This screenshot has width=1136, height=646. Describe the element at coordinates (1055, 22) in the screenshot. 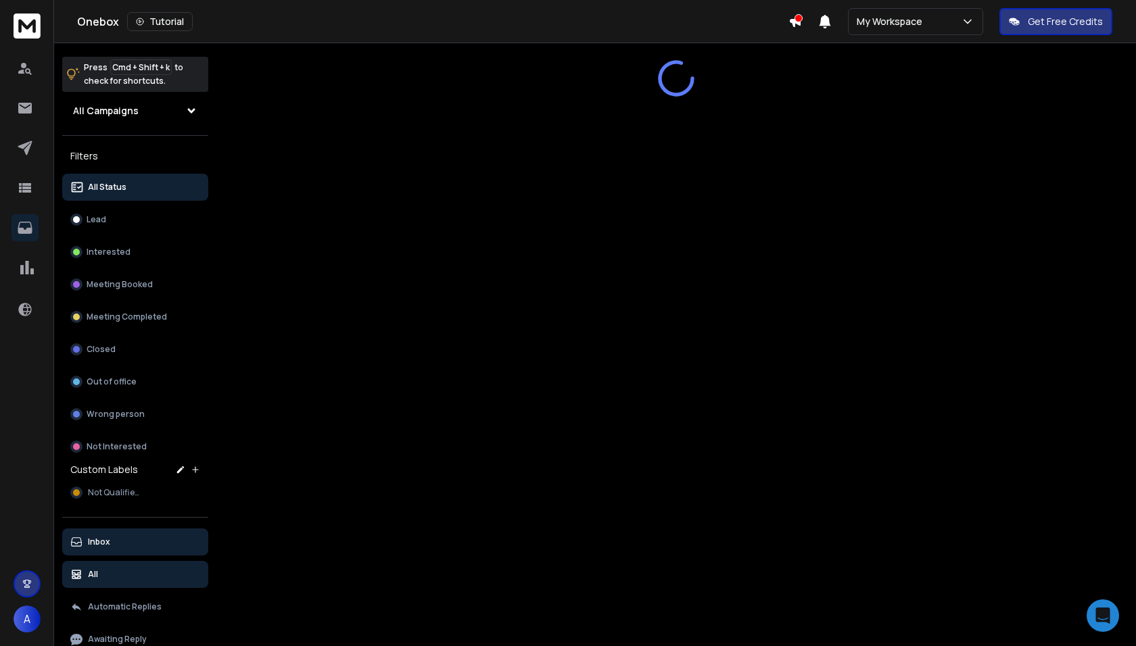

I see `button: Get Free Credits` at that location.